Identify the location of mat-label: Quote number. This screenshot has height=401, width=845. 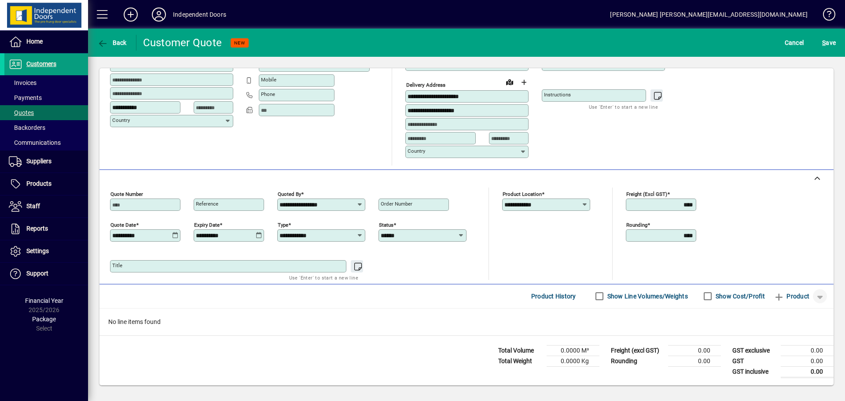
(127, 194).